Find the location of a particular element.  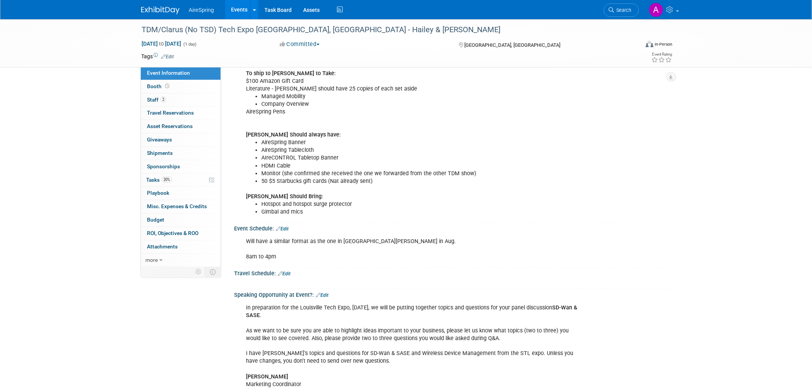

span: Playbook is located at coordinates (158, 193).